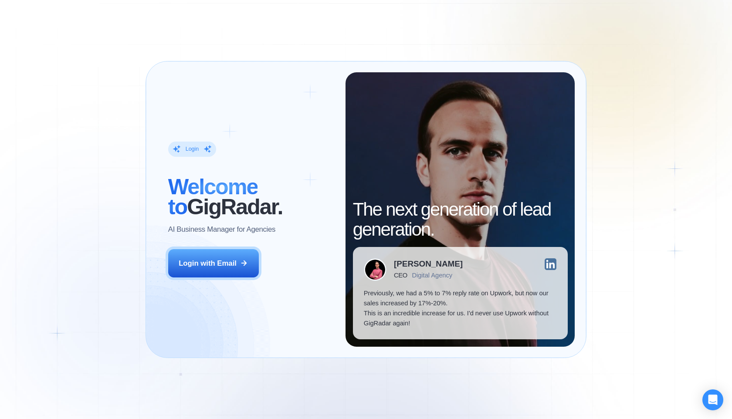 The width and height of the screenshot is (732, 419). What do you see at coordinates (207, 263) in the screenshot?
I see `div: Login with Email` at bounding box center [207, 263].